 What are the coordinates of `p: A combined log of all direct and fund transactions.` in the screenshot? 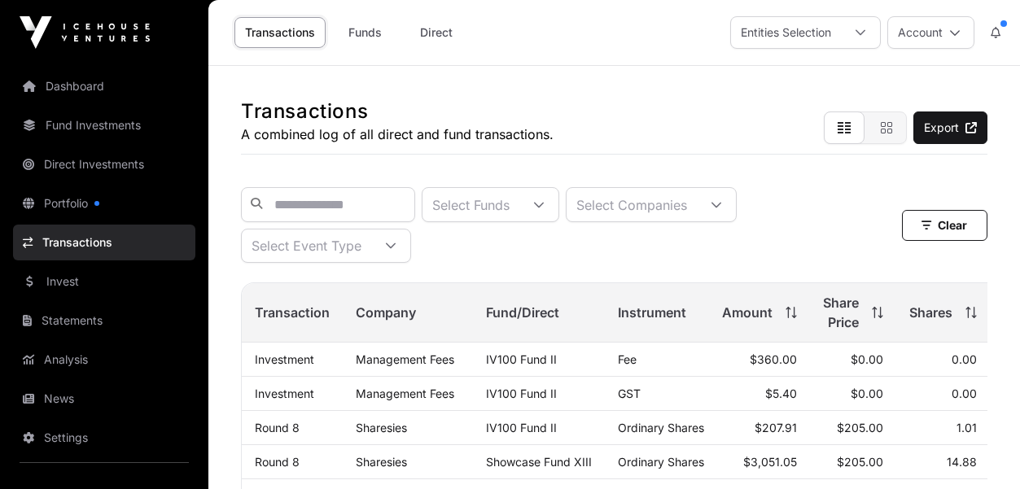 It's located at (397, 134).